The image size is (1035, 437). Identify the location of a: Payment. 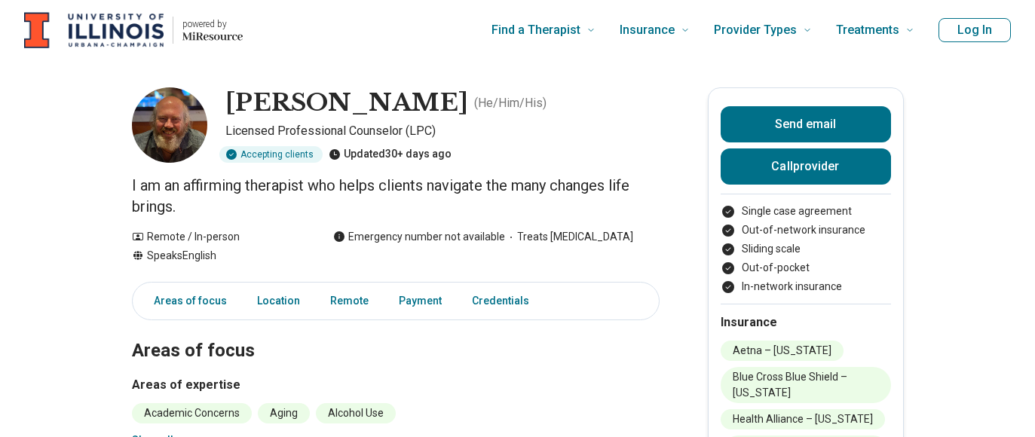
(420, 301).